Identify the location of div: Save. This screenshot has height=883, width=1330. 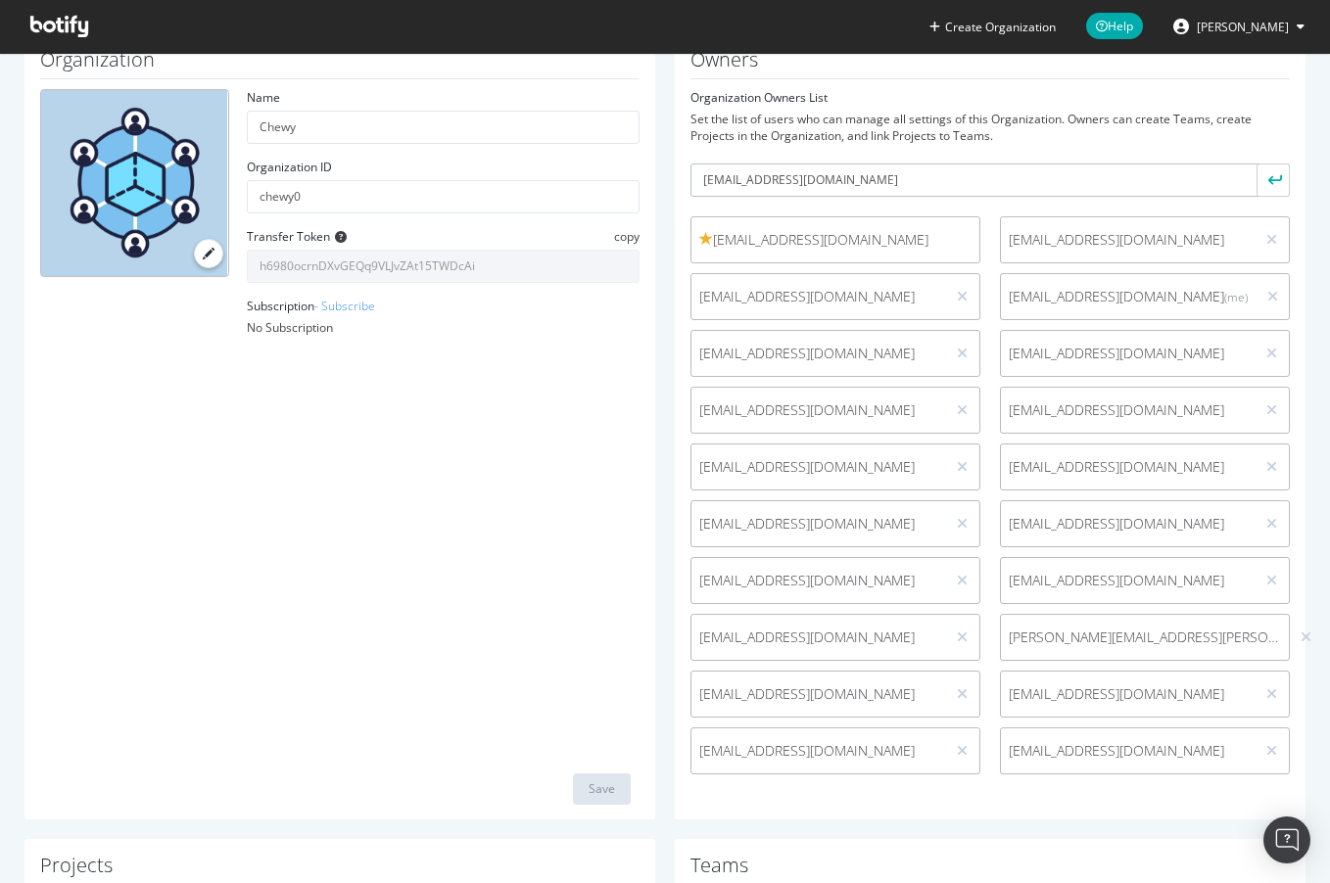
(601, 788).